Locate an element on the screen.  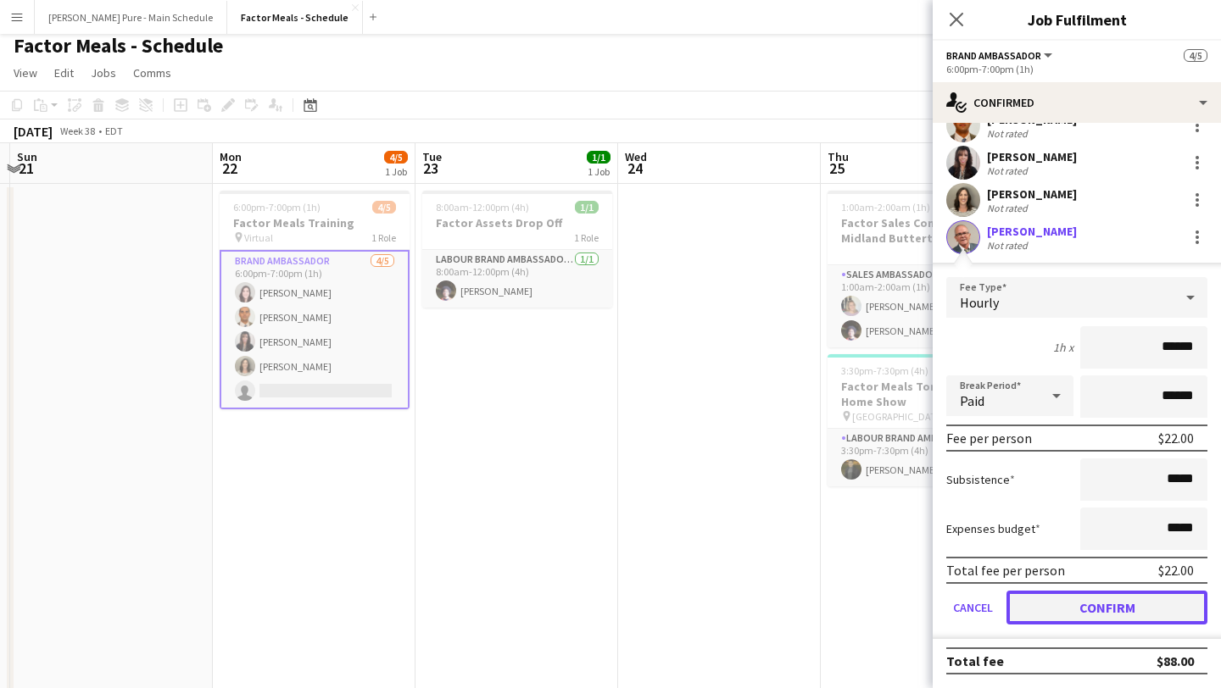
span: 8:00am-12:00pm (4h) is located at coordinates (482, 207).